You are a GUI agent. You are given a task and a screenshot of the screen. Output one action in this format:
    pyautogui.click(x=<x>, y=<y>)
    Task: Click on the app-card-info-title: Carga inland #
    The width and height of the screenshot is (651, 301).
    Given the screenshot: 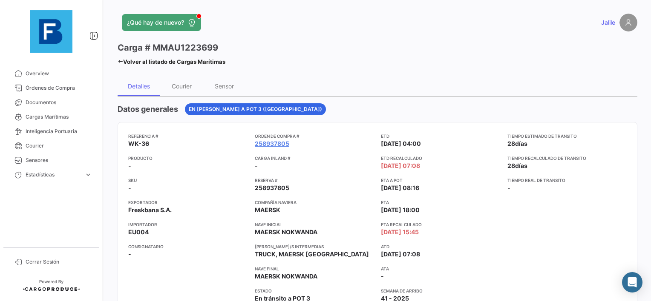 What is the action you would take?
    pyautogui.click(x=314, y=158)
    